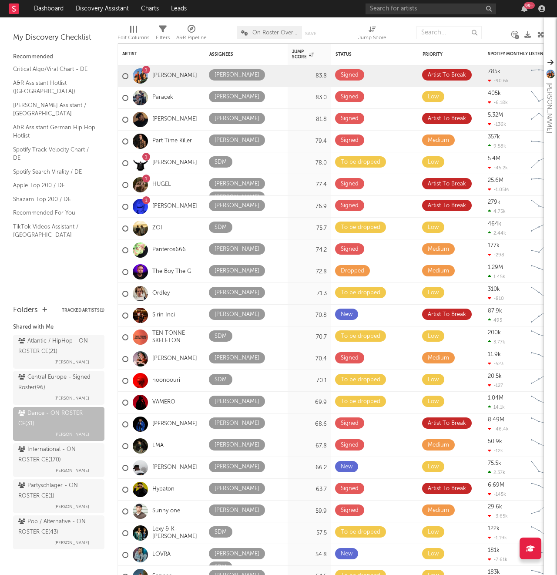 The height and width of the screenshot is (575, 557). I want to click on div: Dance - ON ROSTER CE ( 31 ), so click(57, 418).